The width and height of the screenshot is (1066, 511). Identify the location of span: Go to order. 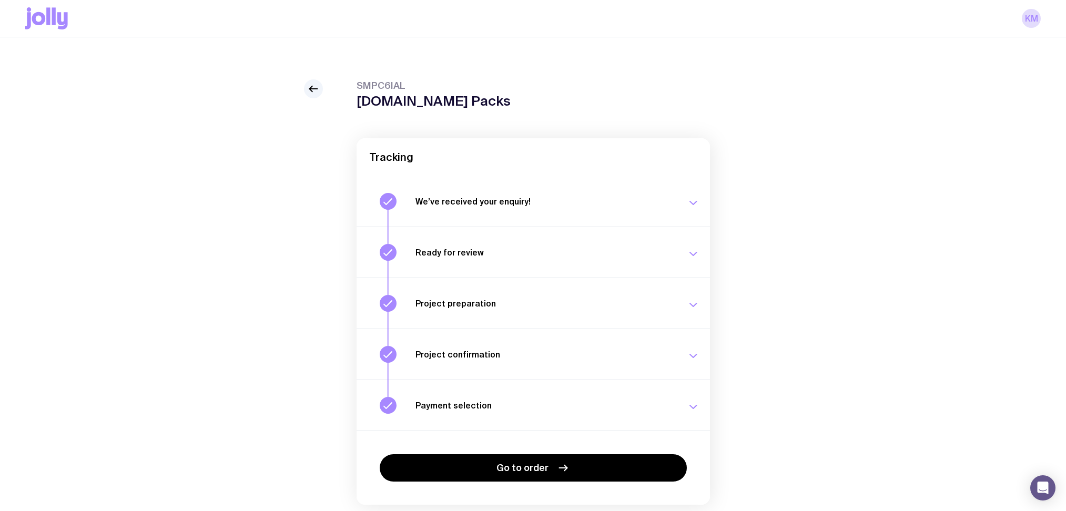
(522, 468).